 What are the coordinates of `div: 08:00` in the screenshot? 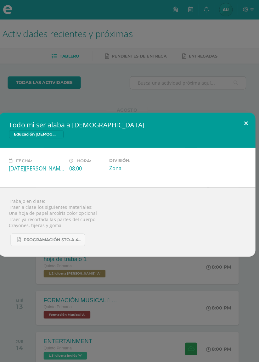 It's located at (90, 165).